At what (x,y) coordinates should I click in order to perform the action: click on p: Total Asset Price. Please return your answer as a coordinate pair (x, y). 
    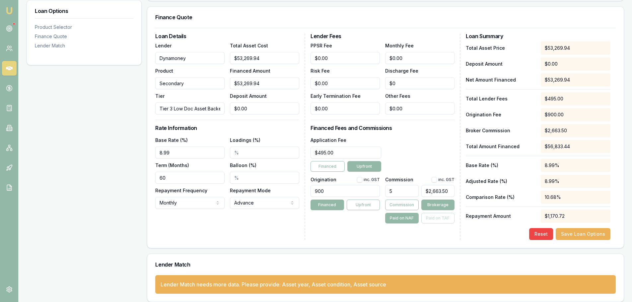
    Looking at the image, I should click on (500, 48).